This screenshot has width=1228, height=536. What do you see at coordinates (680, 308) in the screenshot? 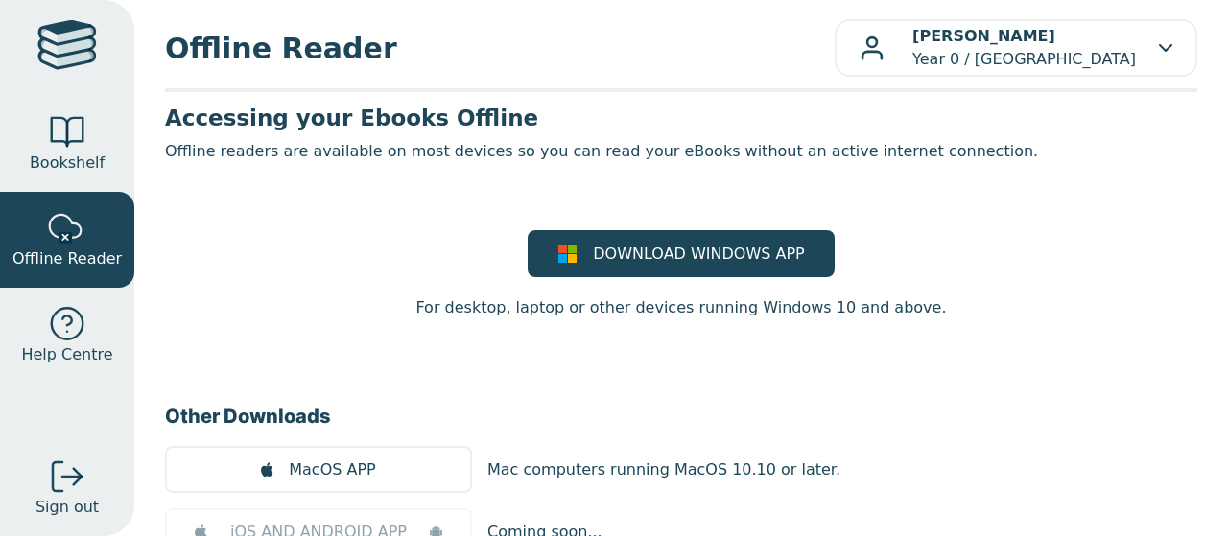
I see `p: For desktop, laptop or other devices running Windows 10 and above.` at bounding box center [680, 308].